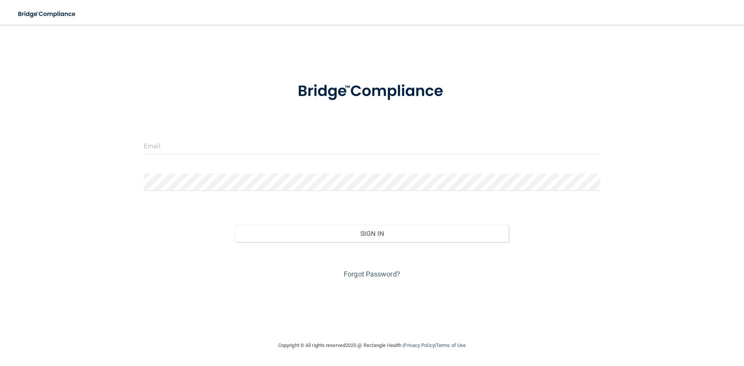  Describe the element at coordinates (372, 346) in the screenshot. I see `div: Copyright © All rights reserved 2025 @ Rectangle Health | |` at that location.